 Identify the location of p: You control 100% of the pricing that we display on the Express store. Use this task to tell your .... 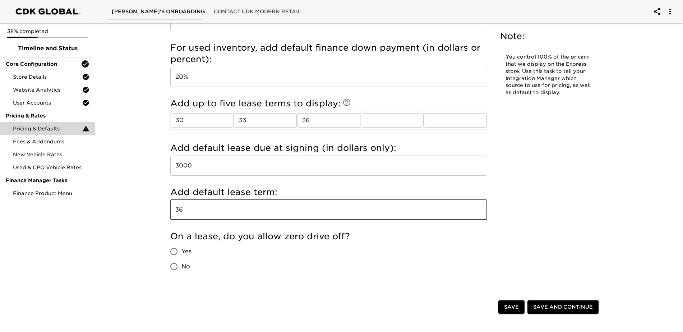
(548, 75).